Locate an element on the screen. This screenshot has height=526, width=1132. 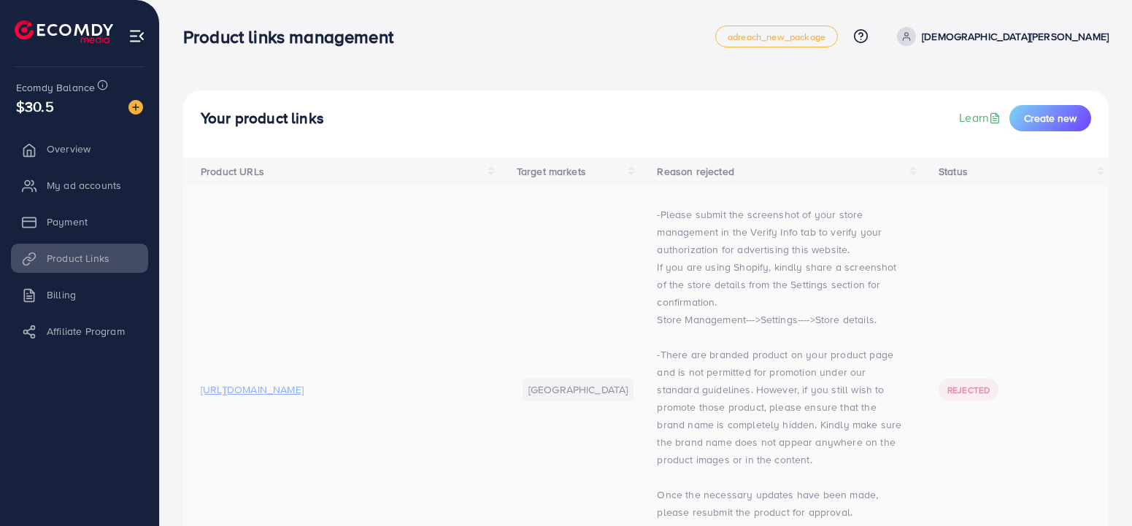
span: $30.5 is located at coordinates (35, 106).